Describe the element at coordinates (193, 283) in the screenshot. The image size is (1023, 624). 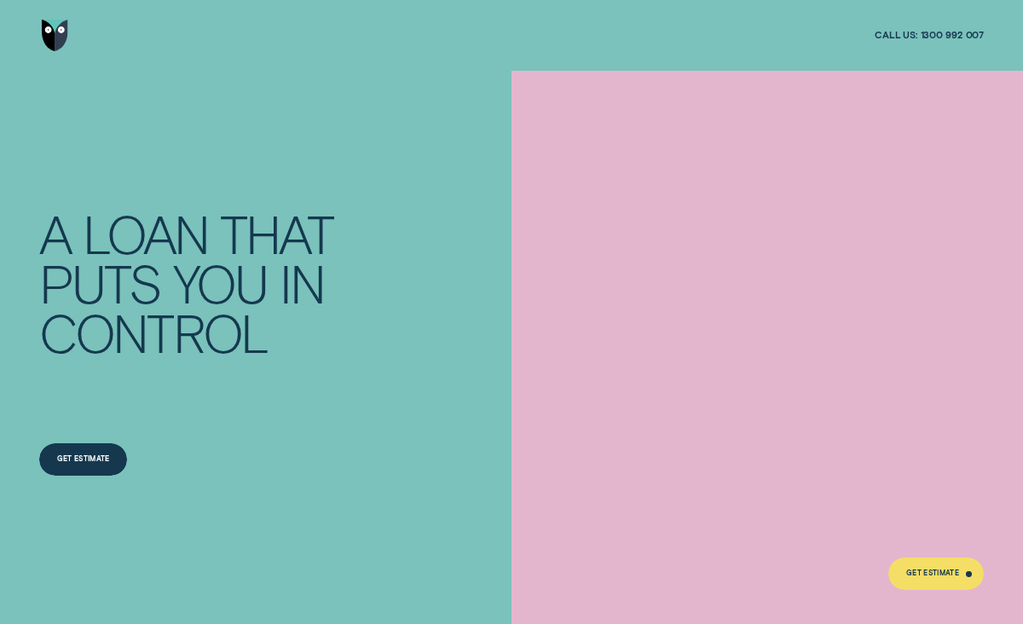
I see `h4: A LOAN THAT PUTS YOU IN CONTROL` at that location.